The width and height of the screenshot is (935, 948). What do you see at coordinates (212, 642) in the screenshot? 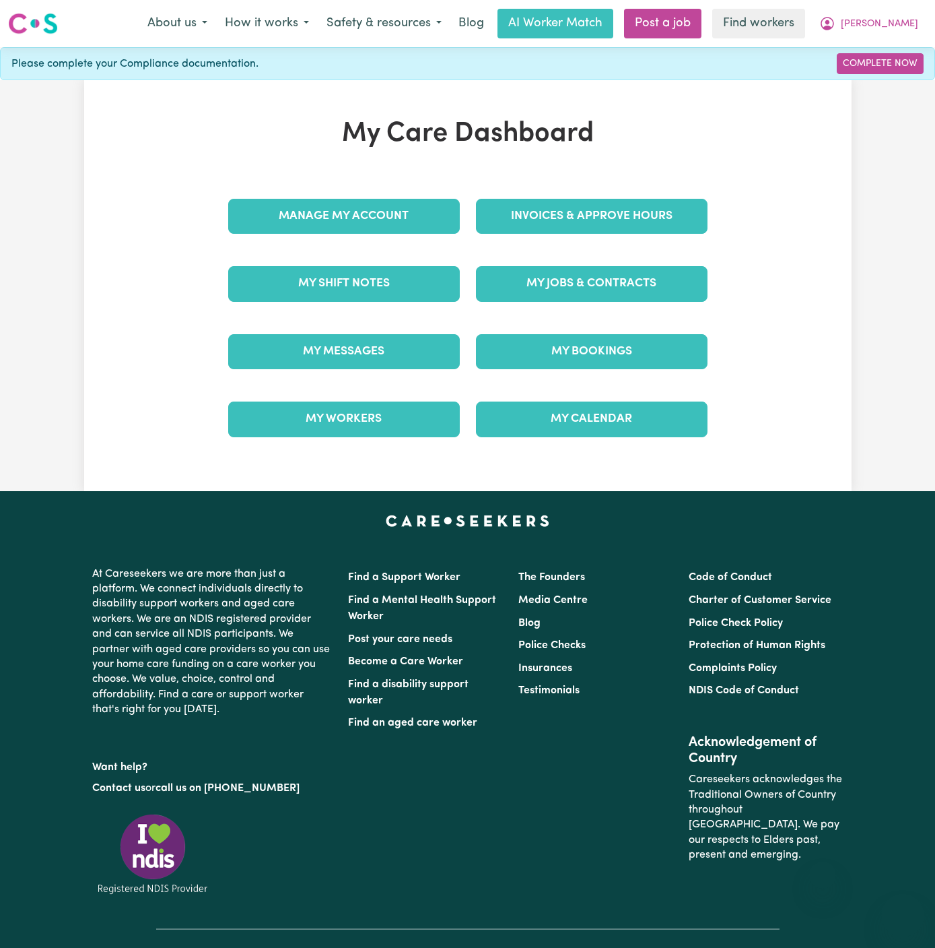
I see `p: At Careseekers we are more than just a platform. We connect individuals directly to disability su...` at bounding box center [212, 642].